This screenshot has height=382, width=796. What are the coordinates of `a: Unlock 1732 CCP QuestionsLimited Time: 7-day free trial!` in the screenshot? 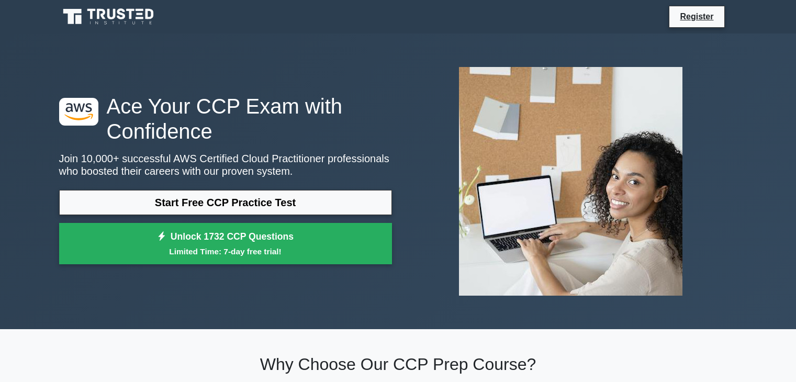 It's located at (226, 244).